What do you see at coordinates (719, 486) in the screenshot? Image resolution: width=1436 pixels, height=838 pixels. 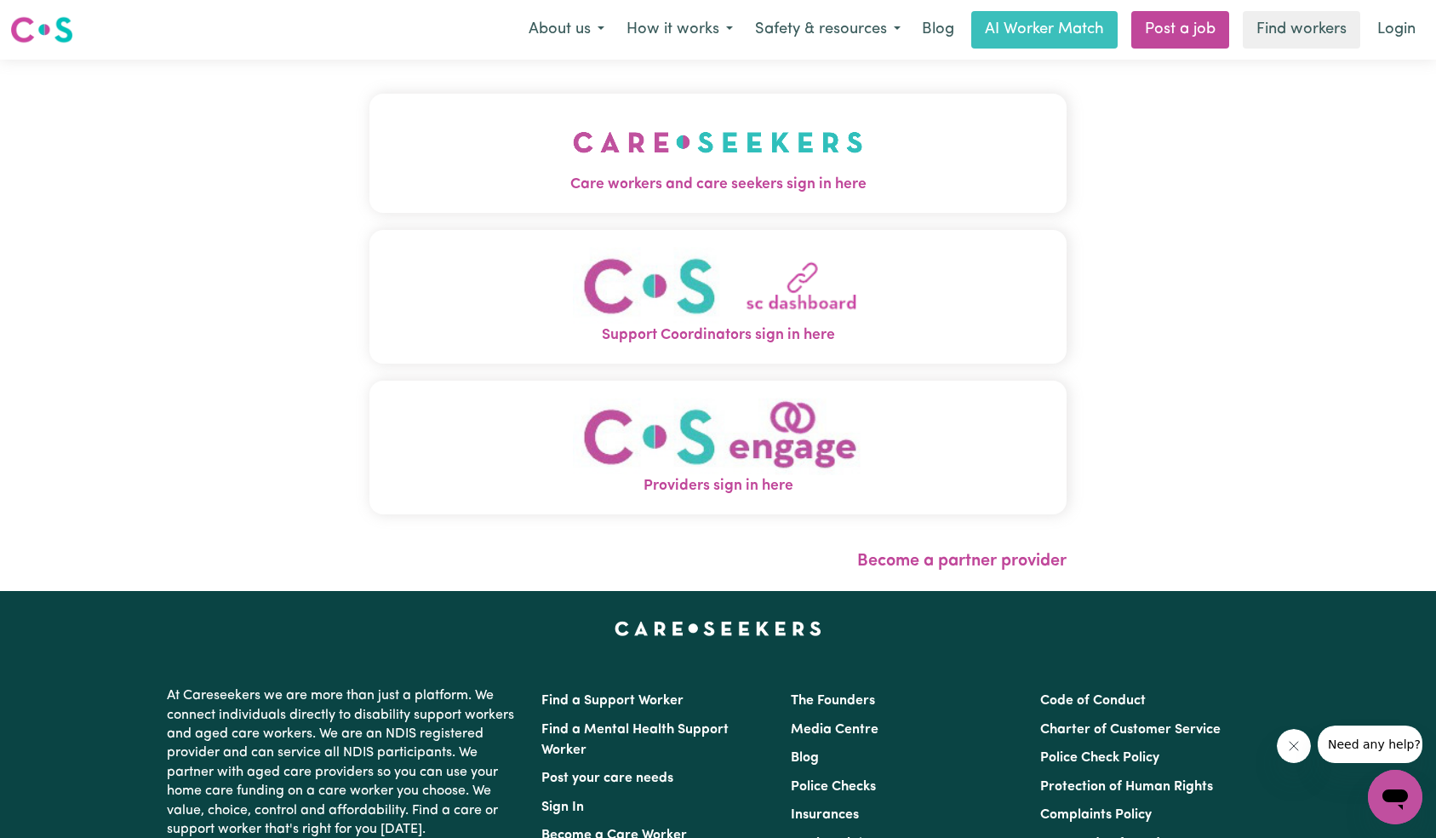 I see `span: Providers sign in here` at bounding box center [719, 486].